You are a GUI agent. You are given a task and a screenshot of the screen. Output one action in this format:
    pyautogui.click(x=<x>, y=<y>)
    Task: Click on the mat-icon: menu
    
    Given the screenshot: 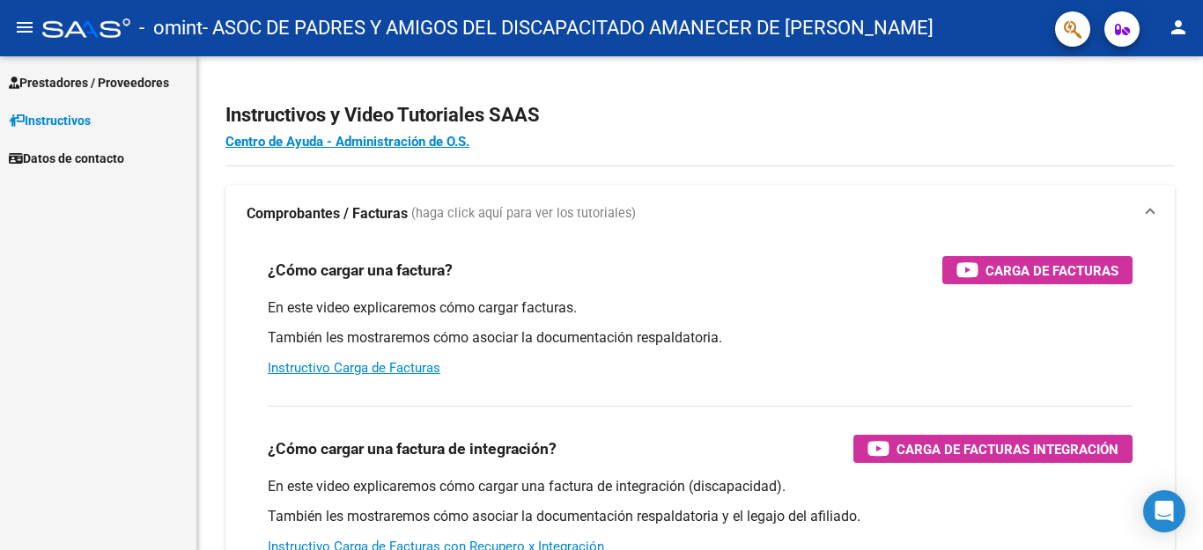 What is the action you would take?
    pyautogui.click(x=25, y=27)
    